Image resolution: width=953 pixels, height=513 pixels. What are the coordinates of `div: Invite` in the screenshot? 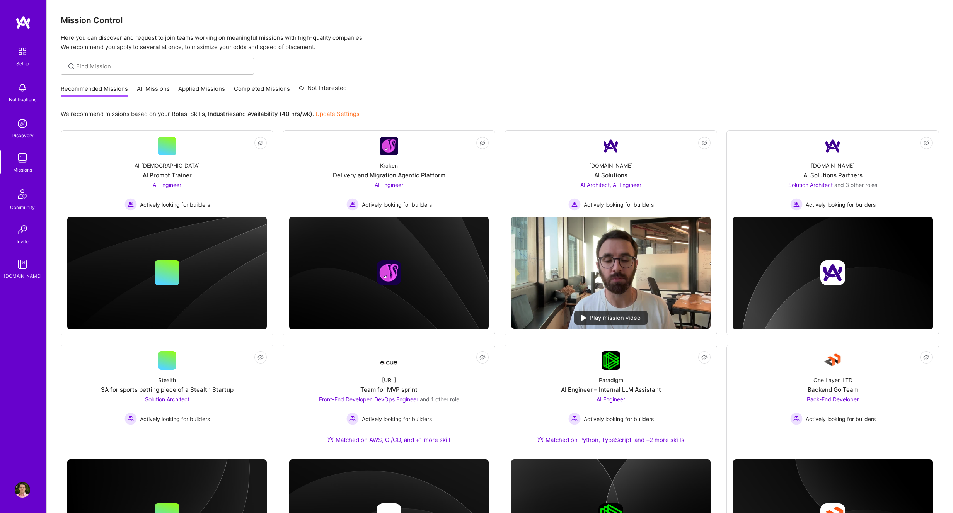 It's located at (22, 242).